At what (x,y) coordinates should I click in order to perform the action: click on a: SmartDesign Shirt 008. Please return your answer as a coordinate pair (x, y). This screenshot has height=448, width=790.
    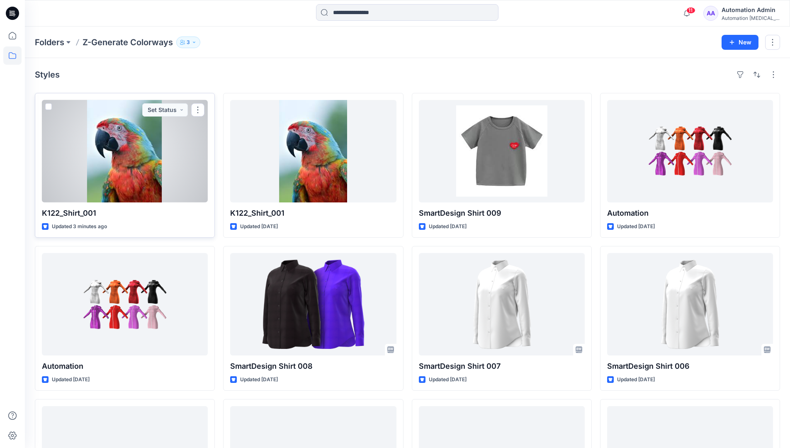
    Looking at the image, I should click on (313, 304).